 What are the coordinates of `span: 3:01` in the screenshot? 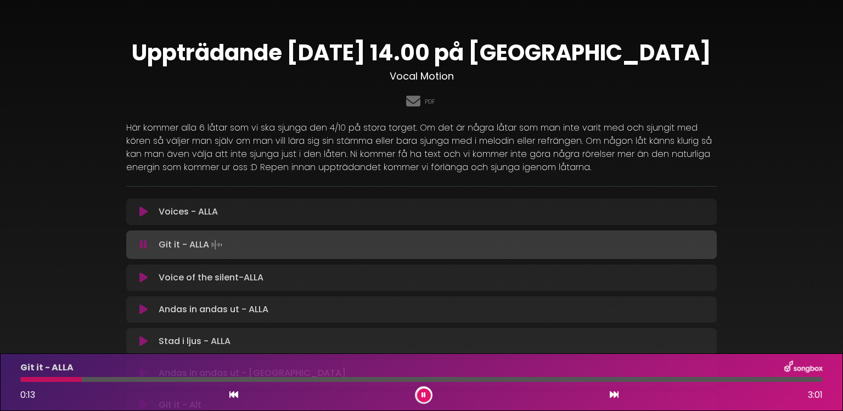 It's located at (815, 395).